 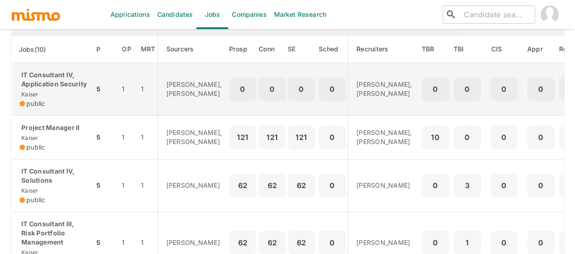 What do you see at coordinates (53, 233) in the screenshot?
I see `p: IT Consultant III, Risk Portfolio Management` at bounding box center [53, 233].